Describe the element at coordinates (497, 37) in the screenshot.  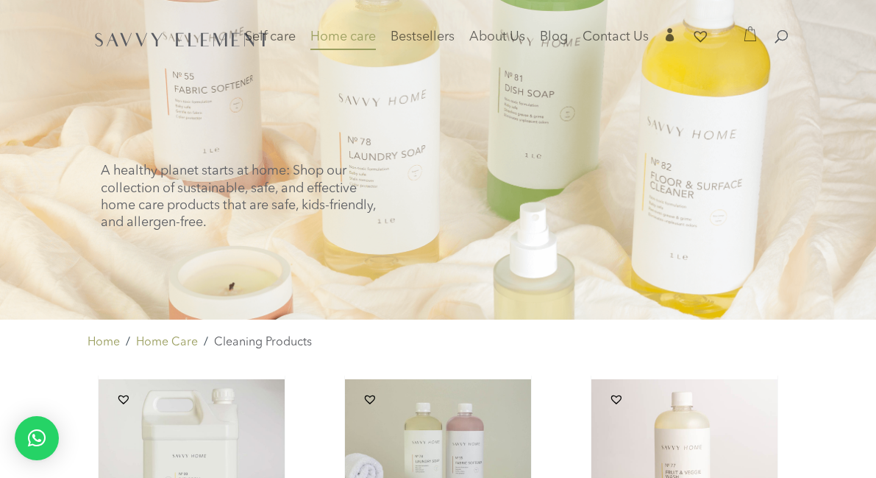
I see `span: About Us` at that location.